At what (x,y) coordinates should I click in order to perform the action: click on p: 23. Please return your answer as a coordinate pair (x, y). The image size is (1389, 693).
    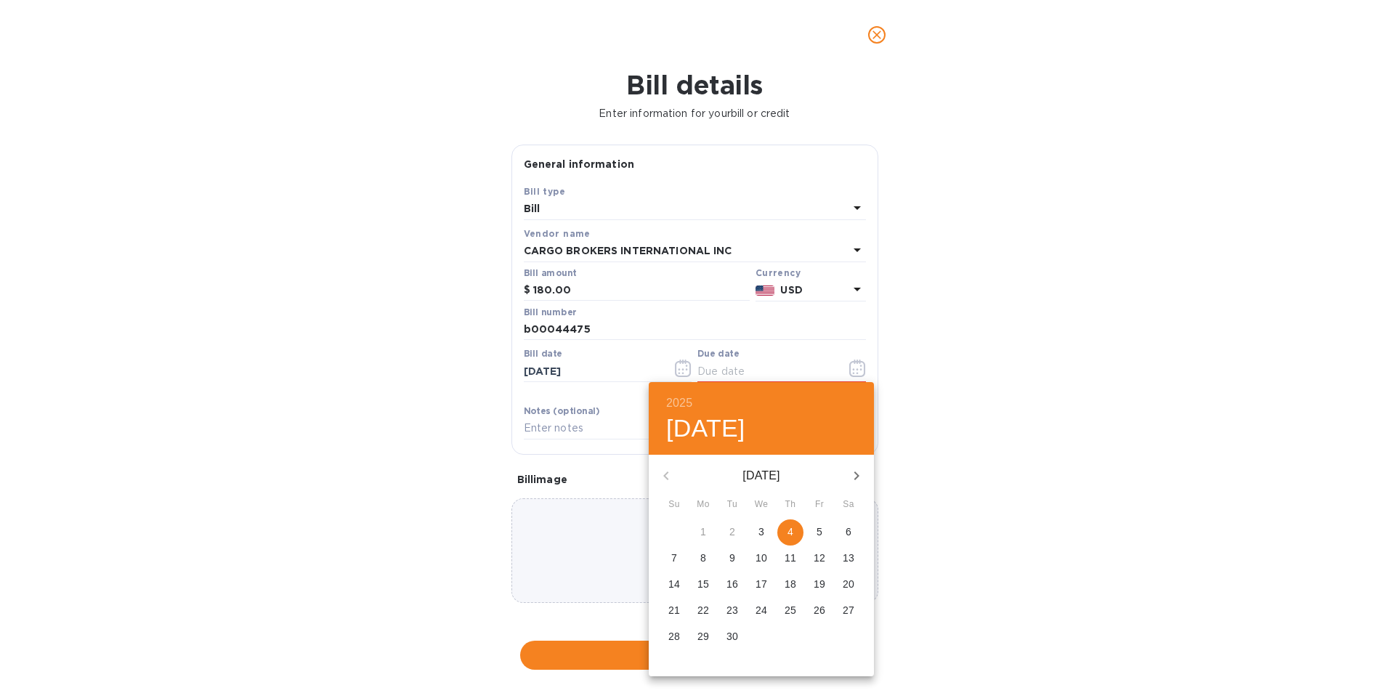
    Looking at the image, I should click on (732, 610).